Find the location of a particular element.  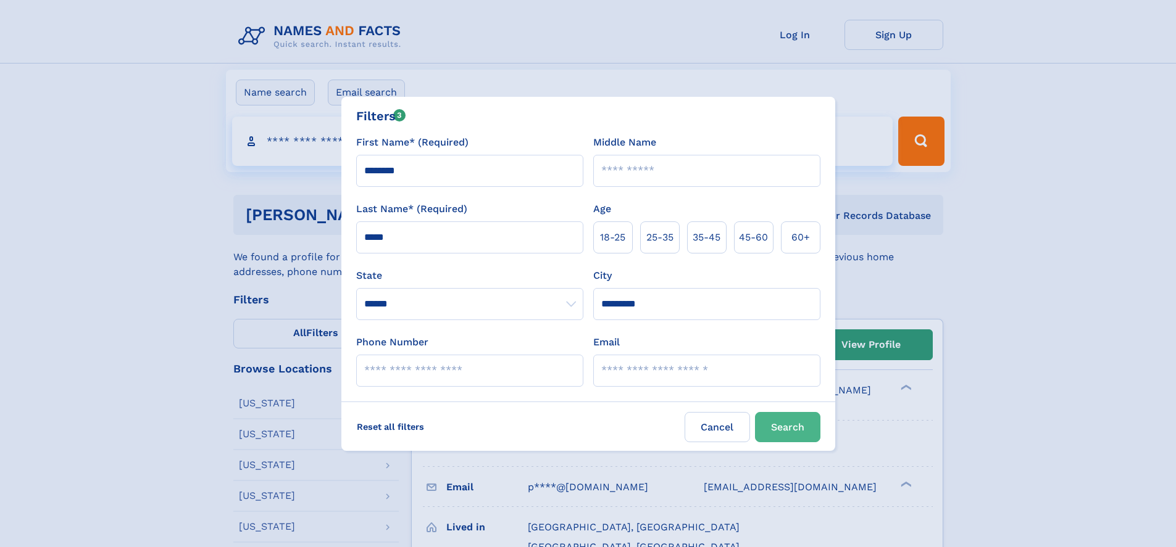

label: Email is located at coordinates (606, 343).